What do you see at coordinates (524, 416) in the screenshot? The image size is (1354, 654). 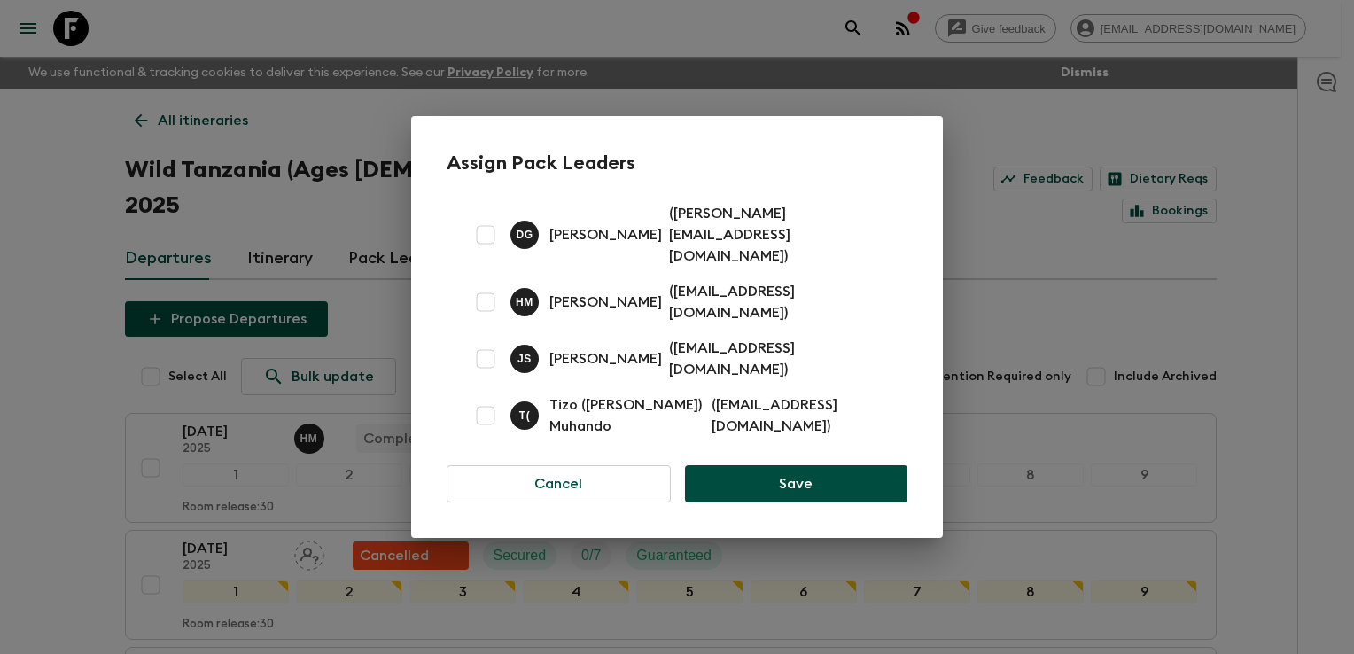 I see `p: T (` at bounding box center [524, 416].